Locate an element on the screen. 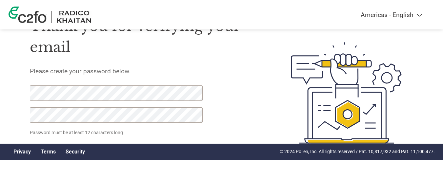  a: Privacy is located at coordinates (22, 152).